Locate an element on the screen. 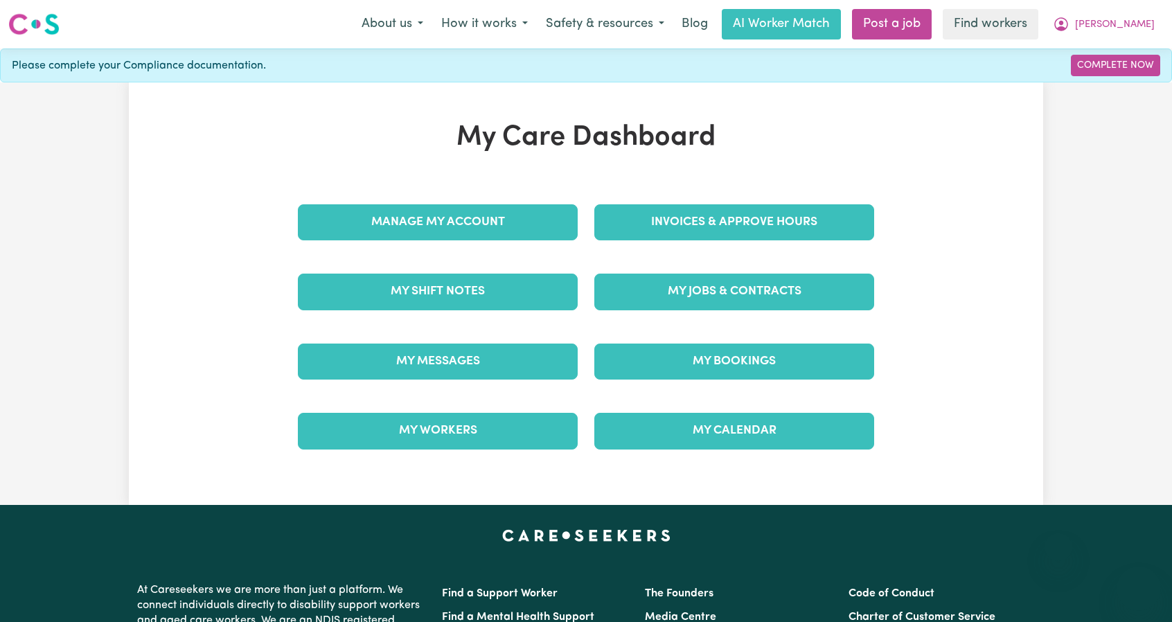  span: Please complete your Compliance documentation. is located at coordinates (139, 66).